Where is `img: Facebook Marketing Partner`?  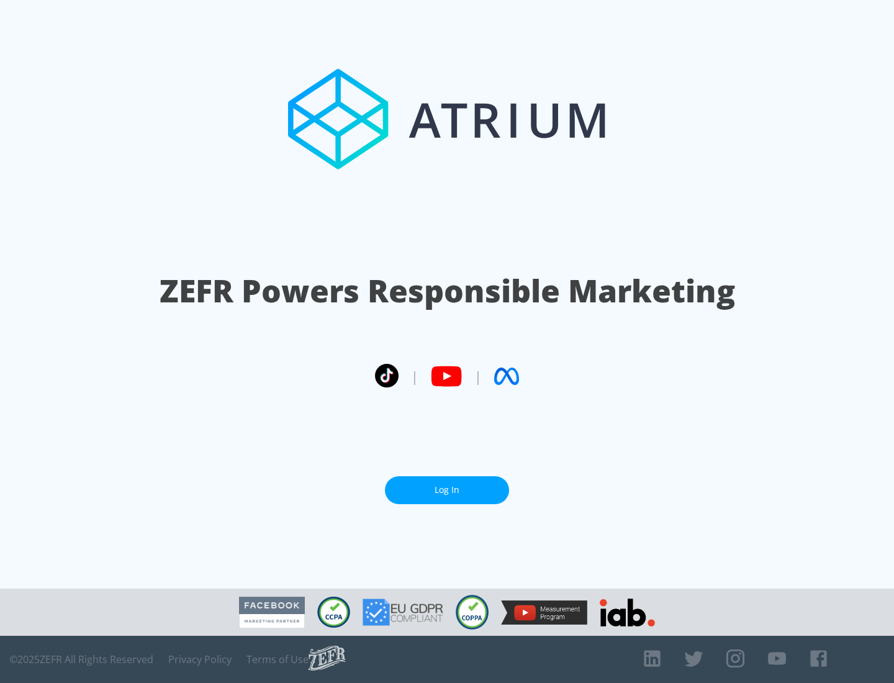 img: Facebook Marketing Partner is located at coordinates (272, 612).